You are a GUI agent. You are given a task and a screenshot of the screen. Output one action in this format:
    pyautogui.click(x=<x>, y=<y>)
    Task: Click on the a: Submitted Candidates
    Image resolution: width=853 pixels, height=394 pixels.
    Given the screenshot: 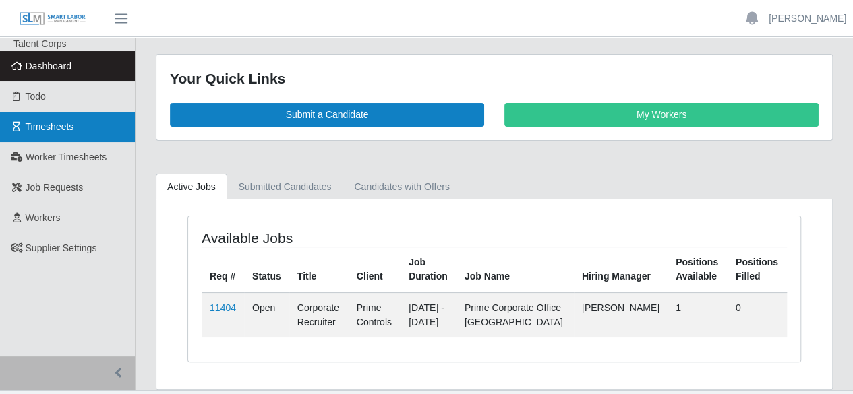 What is the action you would take?
    pyautogui.click(x=285, y=187)
    